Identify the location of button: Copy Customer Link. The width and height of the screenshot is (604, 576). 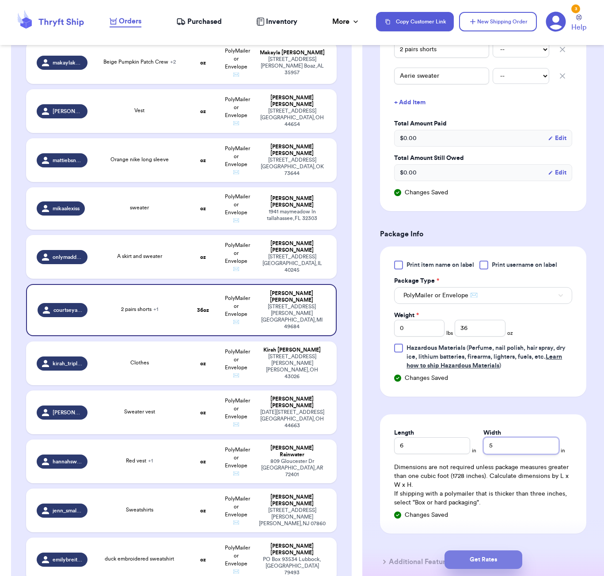
(415, 22).